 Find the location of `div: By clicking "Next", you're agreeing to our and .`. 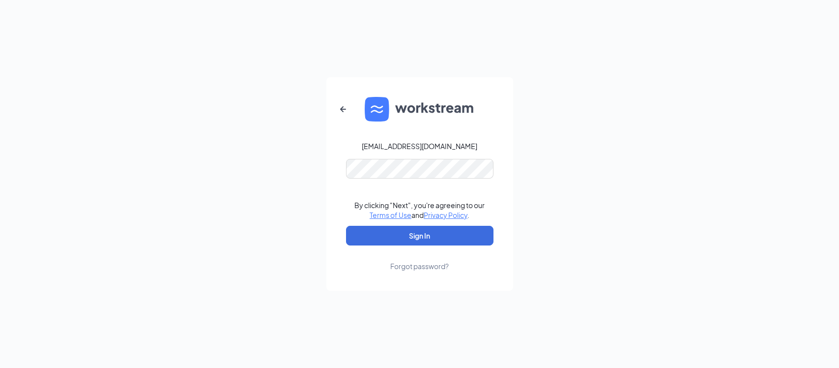

div: By clicking "Next", you're agreeing to our and . is located at coordinates (419, 210).